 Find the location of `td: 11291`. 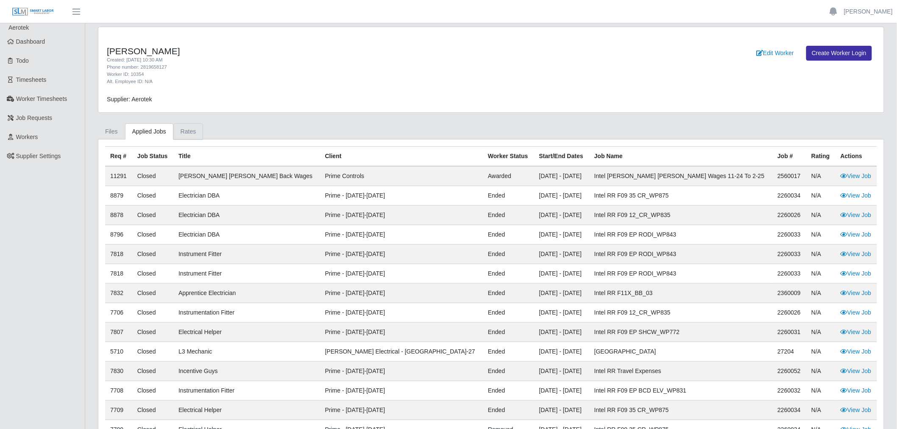

td: 11291 is located at coordinates (119, 176).